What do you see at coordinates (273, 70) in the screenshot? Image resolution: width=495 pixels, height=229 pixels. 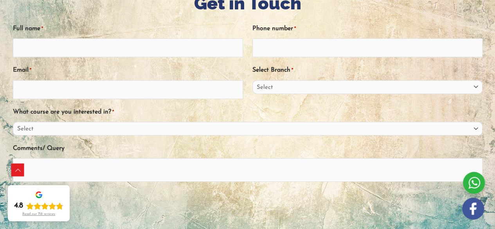 I see `label: Select Branch` at bounding box center [273, 70].